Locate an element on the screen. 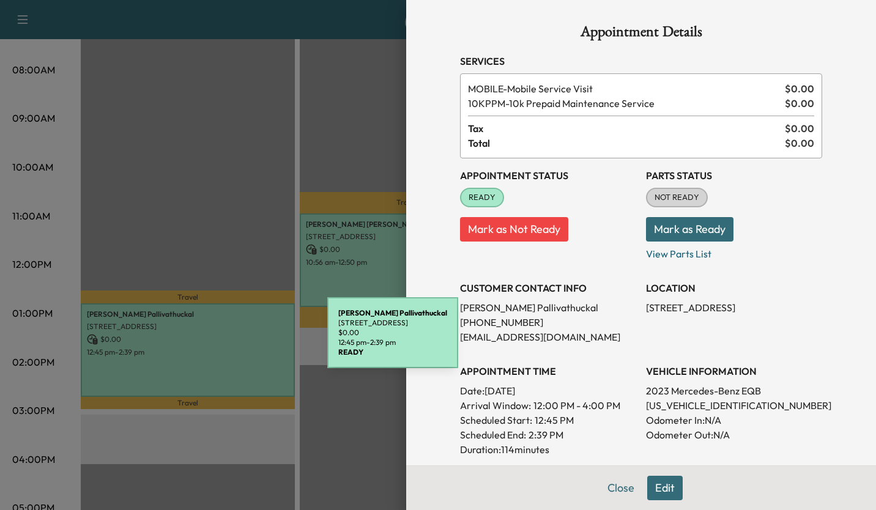 The height and width of the screenshot is (510, 876). span: 10k Prepaid Maintenance Service is located at coordinates (624, 103).